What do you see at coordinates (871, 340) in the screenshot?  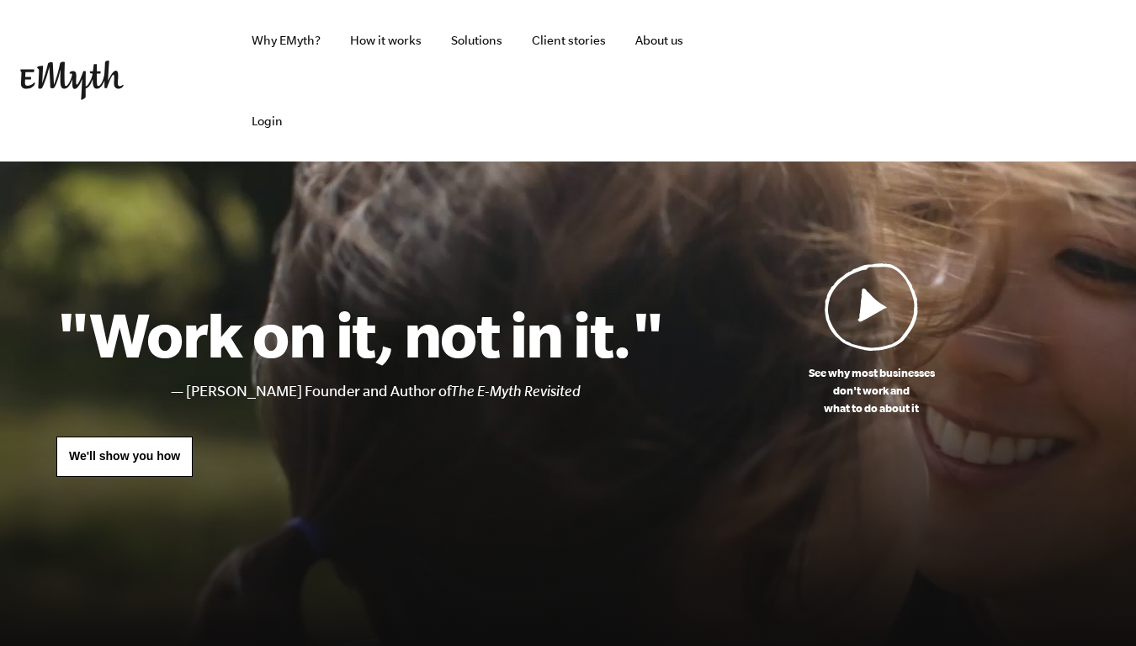 I see `a: See why most businessesdon't work andwhat to do about it` at bounding box center [871, 340].